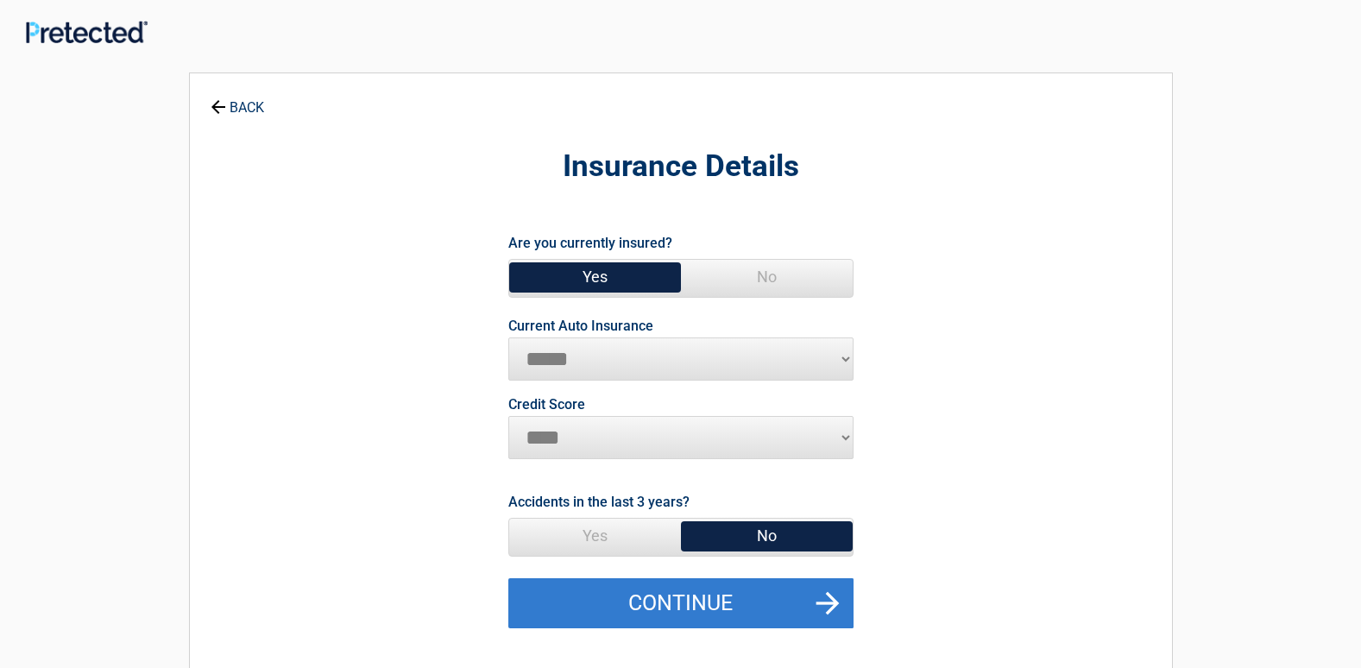 The height and width of the screenshot is (668, 1361). Describe the element at coordinates (237, 99) in the screenshot. I see `a: BACK` at that location.